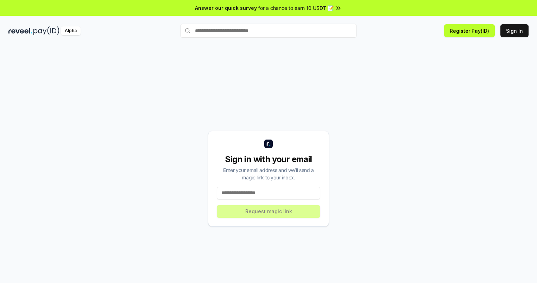  Describe the element at coordinates (269, 159) in the screenshot. I see `div: Sign in with your email` at that location.